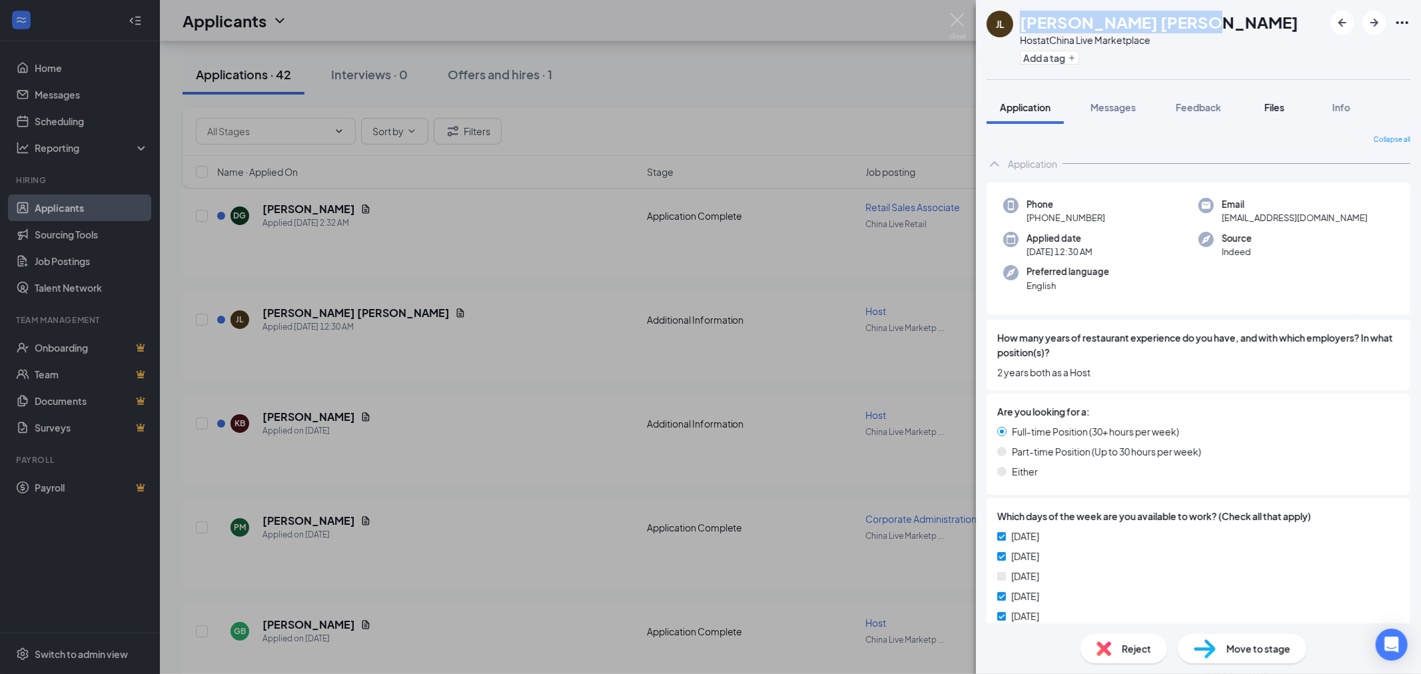  Describe the element at coordinates (1198, 107) in the screenshot. I see `span: Feedback` at that location.